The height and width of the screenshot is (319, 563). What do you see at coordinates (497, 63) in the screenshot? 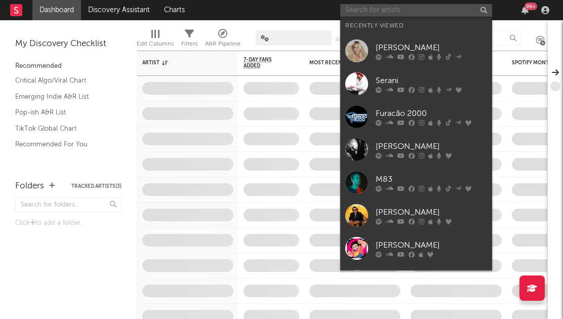
I see `button: Filter by Most Recent Copyright` at bounding box center [497, 63].